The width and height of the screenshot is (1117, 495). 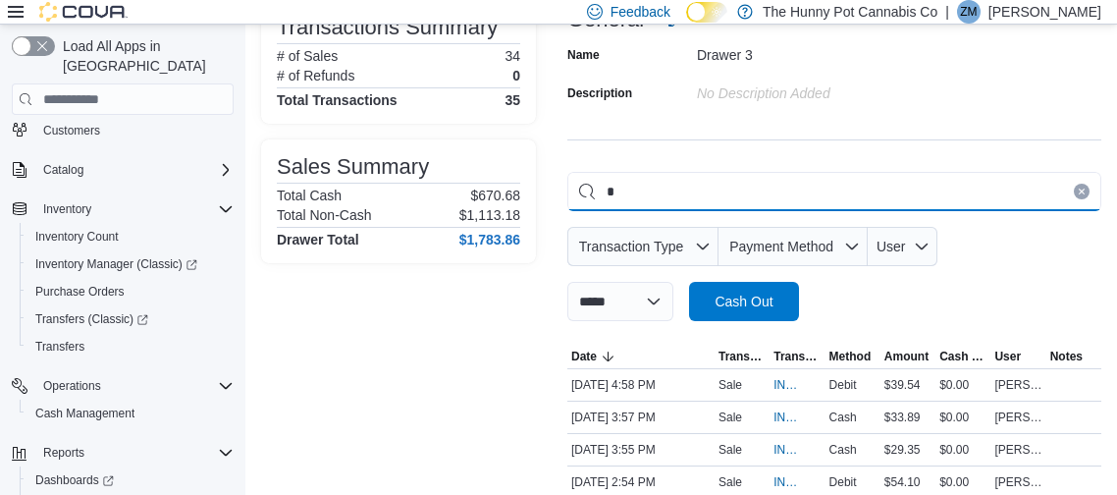 I want to click on h3: Sales Summary, so click(x=352, y=167).